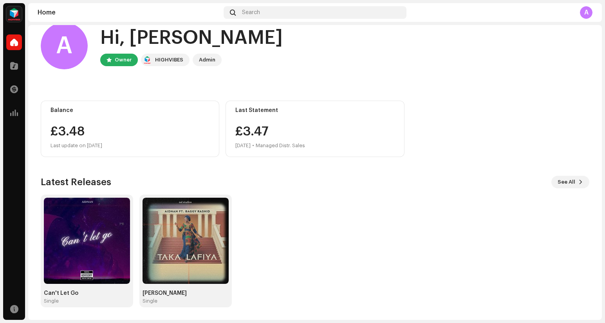  What do you see at coordinates (567, 182) in the screenshot?
I see `span: See All` at bounding box center [567, 182].